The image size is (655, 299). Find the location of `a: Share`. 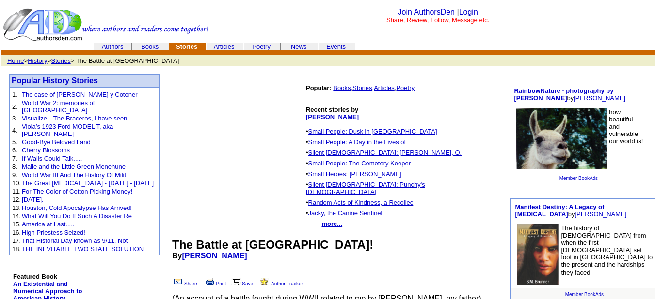

a: Share is located at coordinates (185, 284).